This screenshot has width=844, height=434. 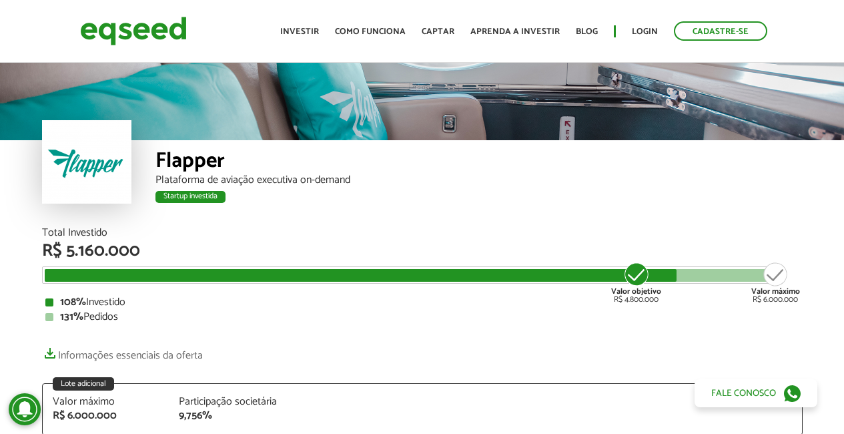 What do you see at coordinates (756, 393) in the screenshot?
I see `a: Fale conosco` at bounding box center [756, 393].